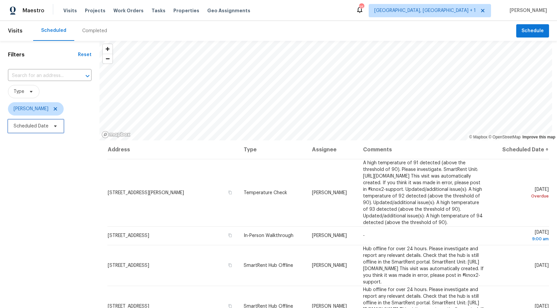  I want to click on th: Type, so click(272, 149).